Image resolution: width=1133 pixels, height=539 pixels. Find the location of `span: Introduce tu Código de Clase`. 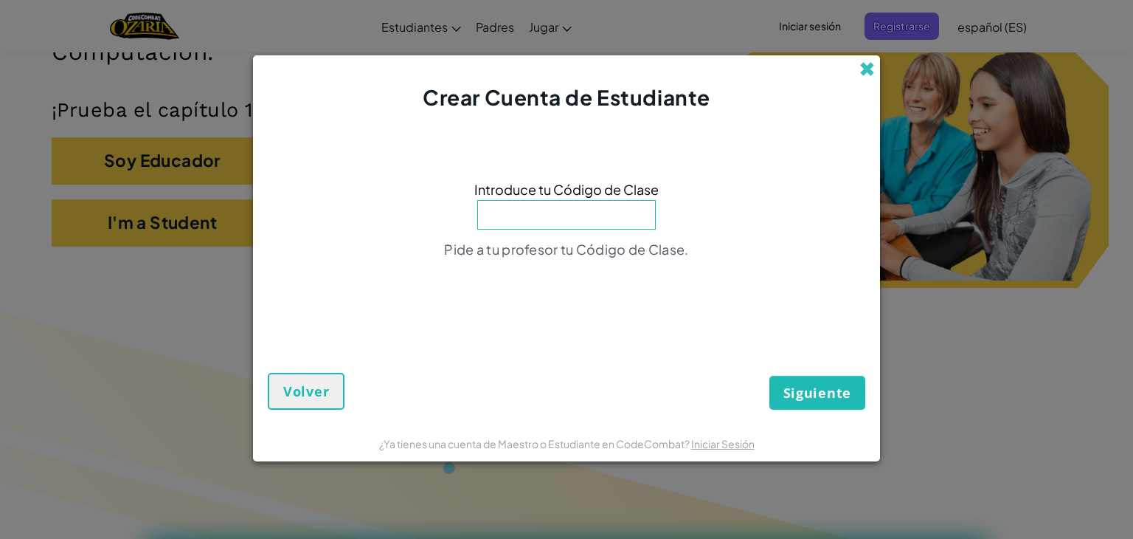

span: Introduce tu Código de Clase is located at coordinates (567, 189).